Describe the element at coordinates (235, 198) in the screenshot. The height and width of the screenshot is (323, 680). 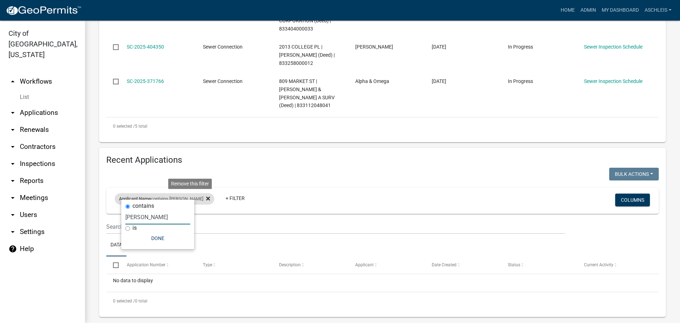
I see `a: + Filter` at that location.